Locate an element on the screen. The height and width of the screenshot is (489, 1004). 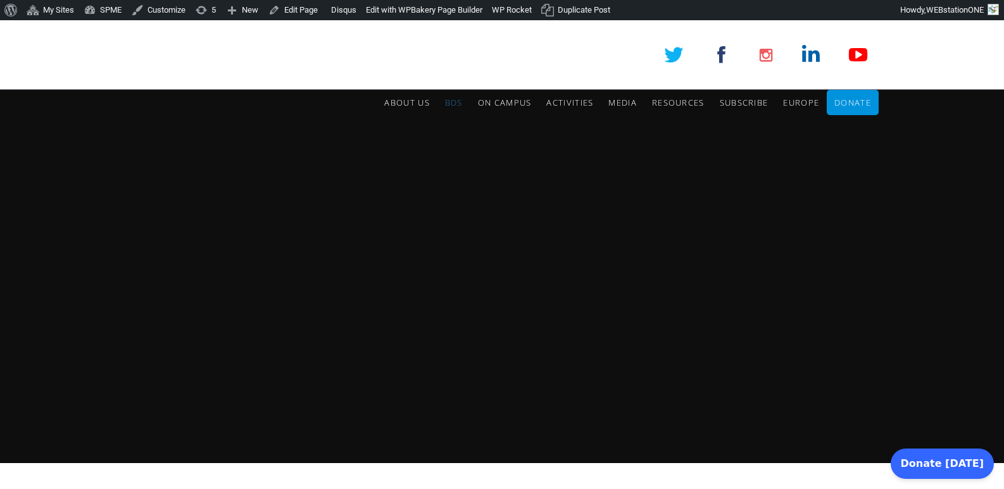
span: On Campus is located at coordinates (505, 103).